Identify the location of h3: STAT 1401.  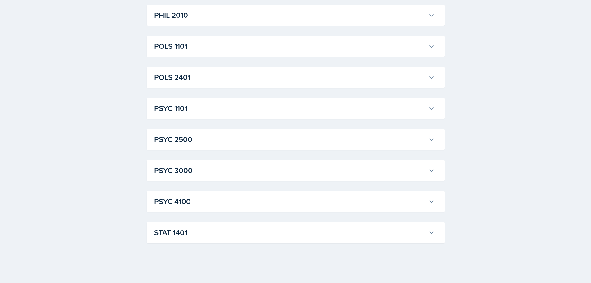
(290, 232).